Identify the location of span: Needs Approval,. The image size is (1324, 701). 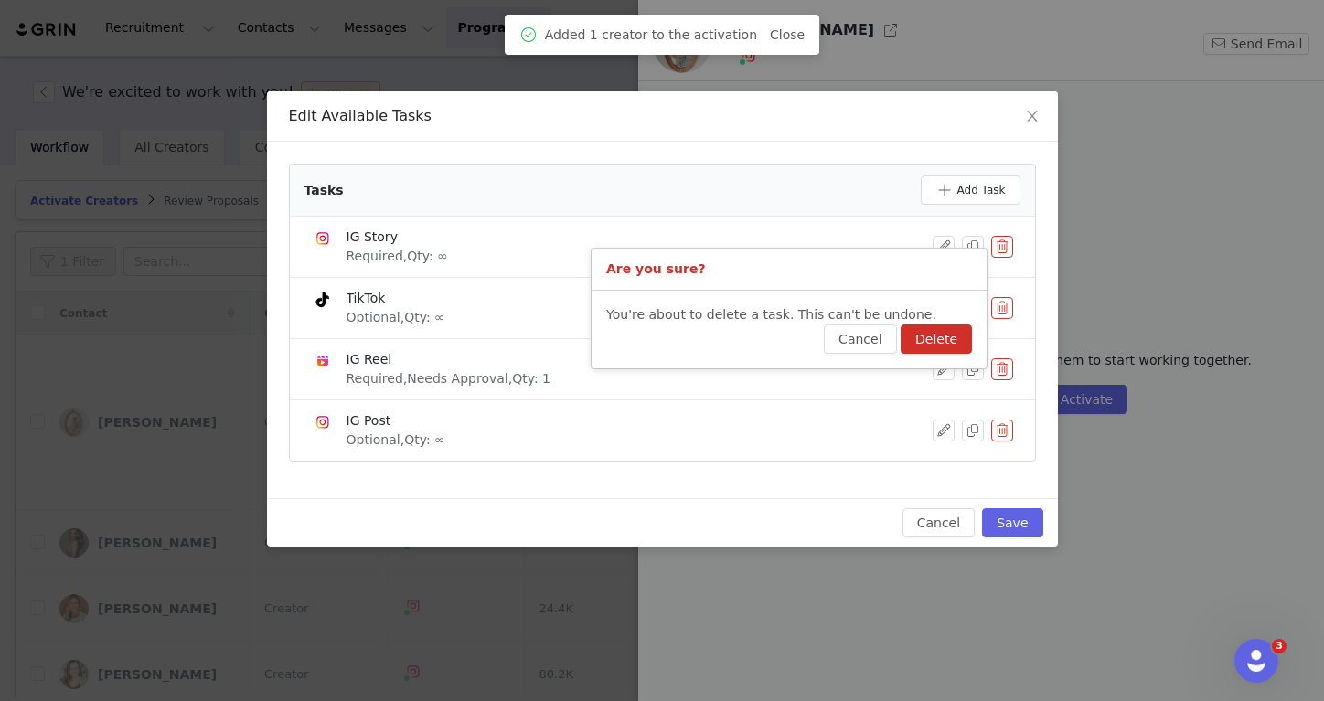
(459, 378).